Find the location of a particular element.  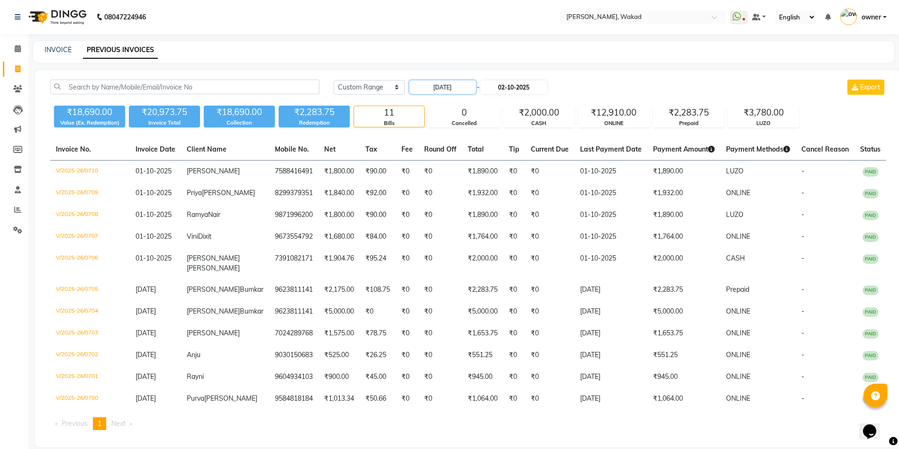

div: LUZO is located at coordinates (763, 123).